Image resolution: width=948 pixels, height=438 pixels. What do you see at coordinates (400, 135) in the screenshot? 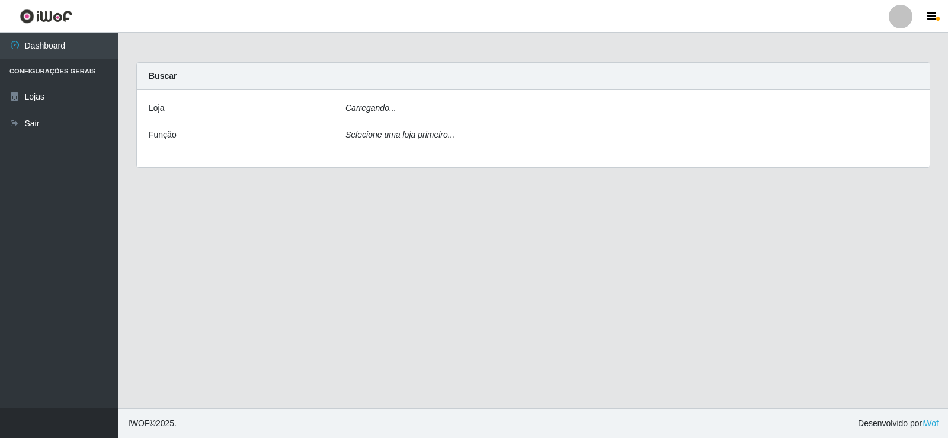
I see `i: Selecione uma loja primeiro...` at bounding box center [400, 135].